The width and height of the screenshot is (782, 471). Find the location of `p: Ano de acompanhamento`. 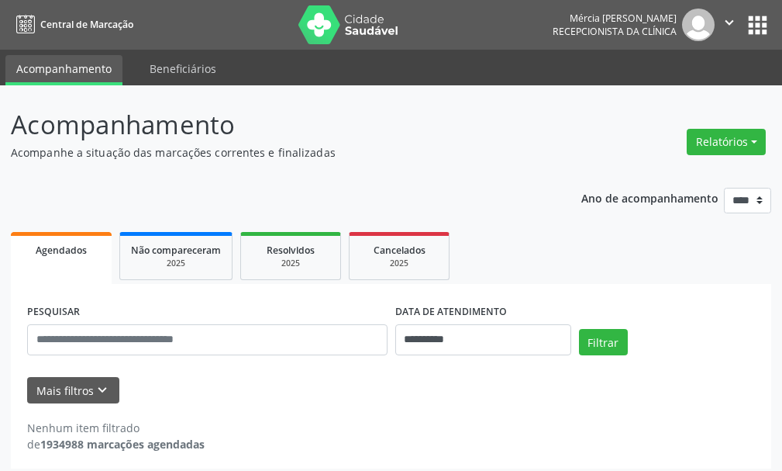

p: Ano de acompanhamento is located at coordinates (650, 197).